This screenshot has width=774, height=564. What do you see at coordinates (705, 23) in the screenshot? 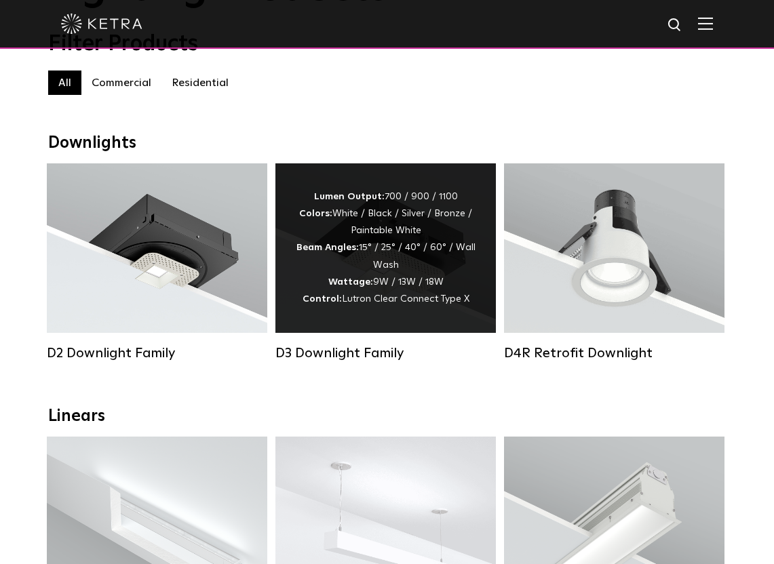
I see `img: Hamburger%20Nav.svg` at bounding box center [705, 23].